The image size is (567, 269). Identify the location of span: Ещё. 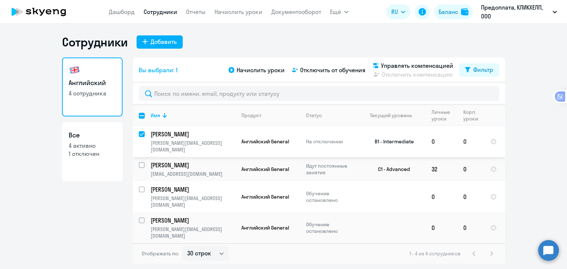
(335, 12).